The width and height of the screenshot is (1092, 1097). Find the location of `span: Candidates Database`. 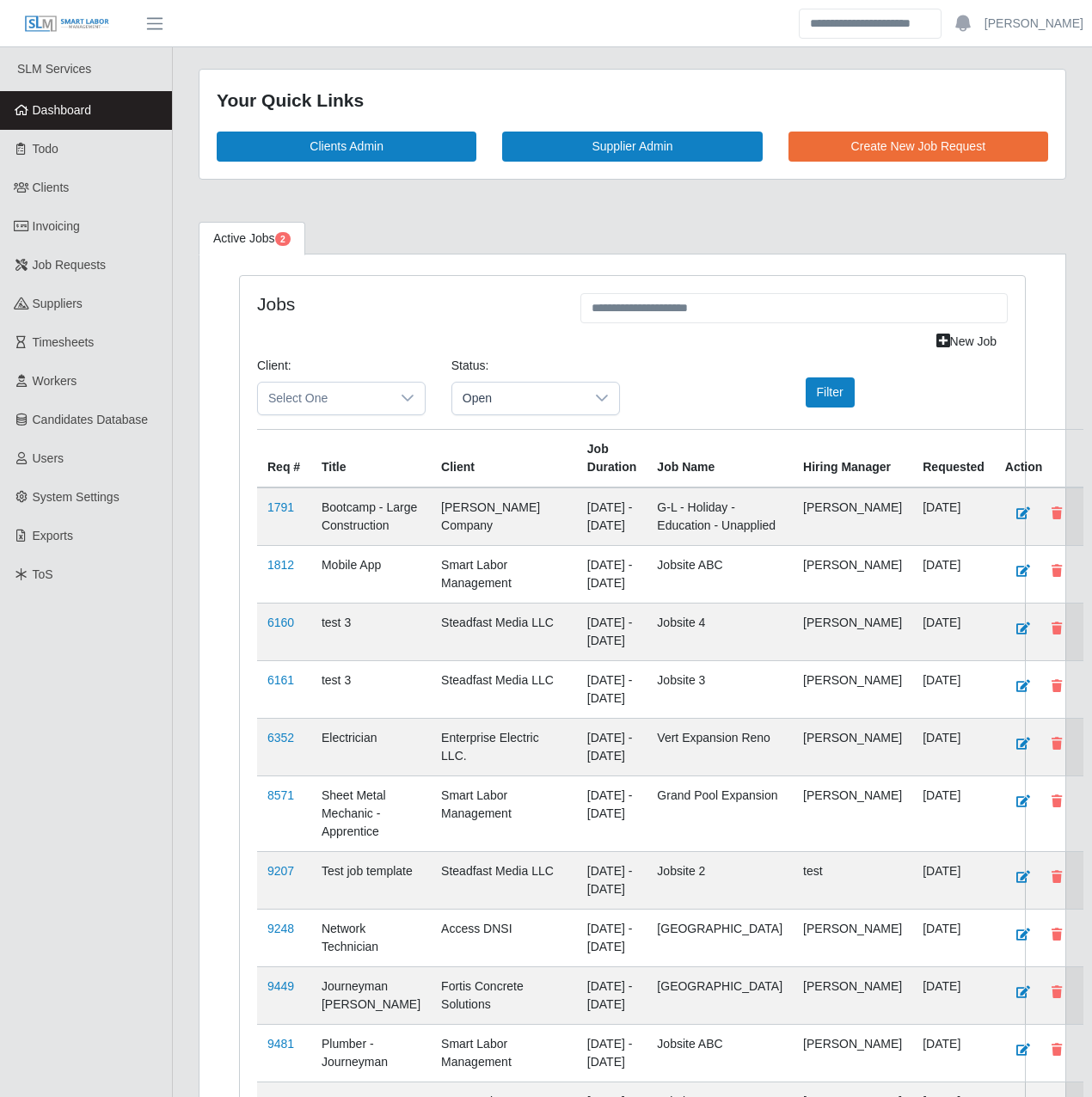

span: Candidates Database is located at coordinates (90, 419).